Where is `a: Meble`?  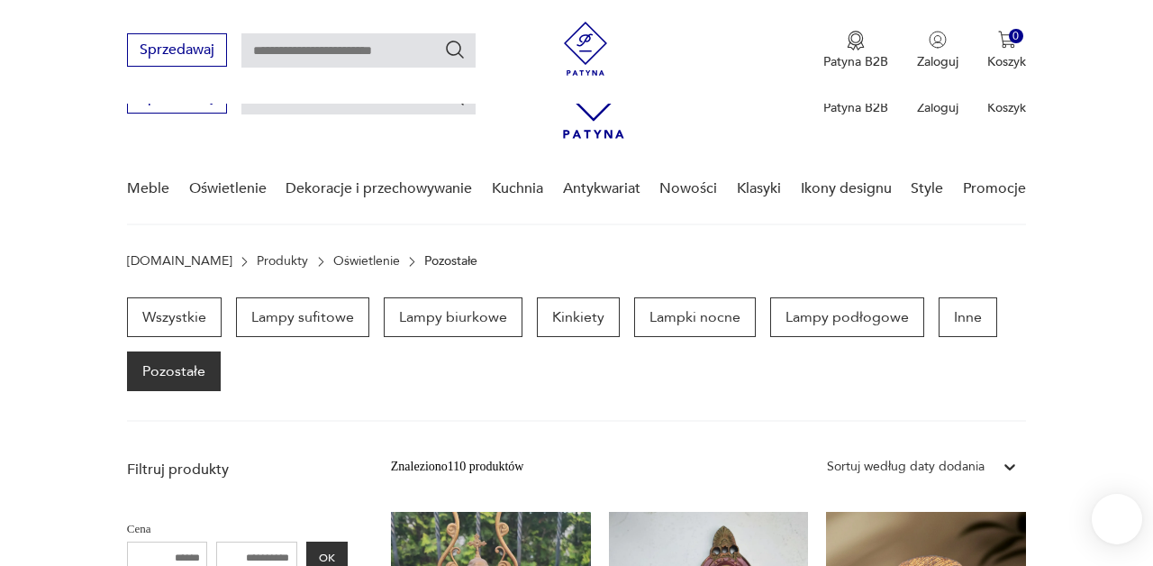 a: Meble is located at coordinates (148, 188).